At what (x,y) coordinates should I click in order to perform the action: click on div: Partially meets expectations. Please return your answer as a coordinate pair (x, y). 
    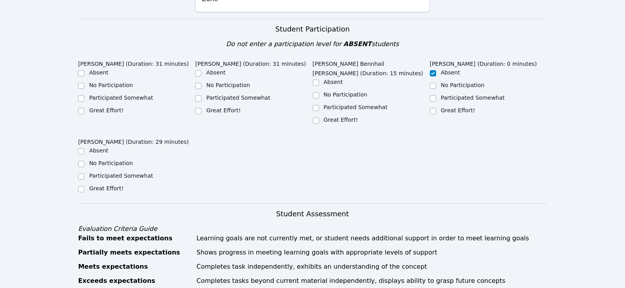
    Looking at the image, I should click on (135, 253).